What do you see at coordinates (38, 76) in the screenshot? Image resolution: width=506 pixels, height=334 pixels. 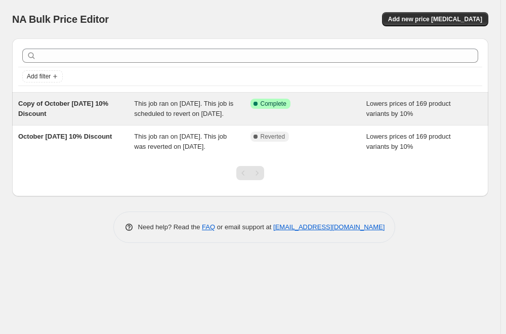 I see `span: Add filter` at bounding box center [38, 76].